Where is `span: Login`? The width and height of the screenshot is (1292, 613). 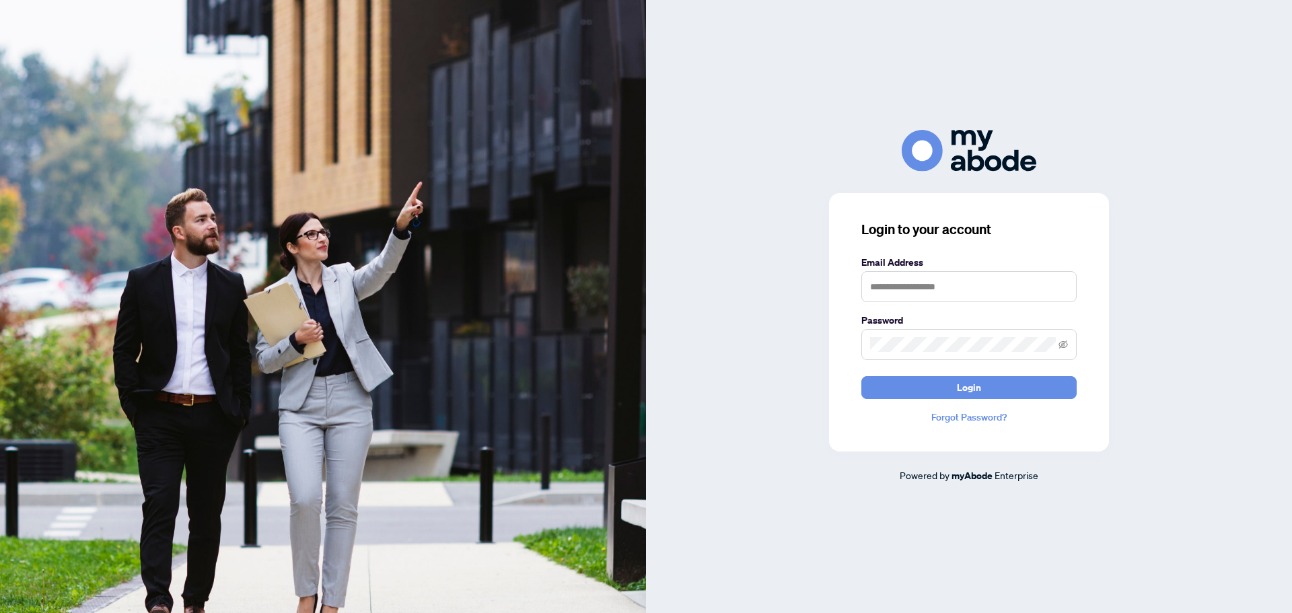
span: Login is located at coordinates (969, 388).